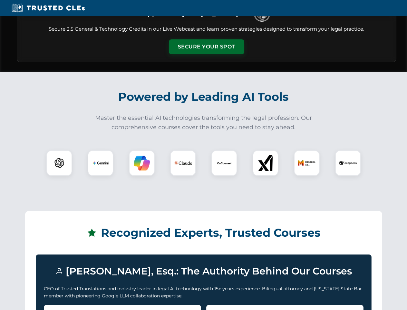 The height and width of the screenshot is (310, 407). Describe the element at coordinates (142, 163) in the screenshot. I see `div: Copilot` at that location.